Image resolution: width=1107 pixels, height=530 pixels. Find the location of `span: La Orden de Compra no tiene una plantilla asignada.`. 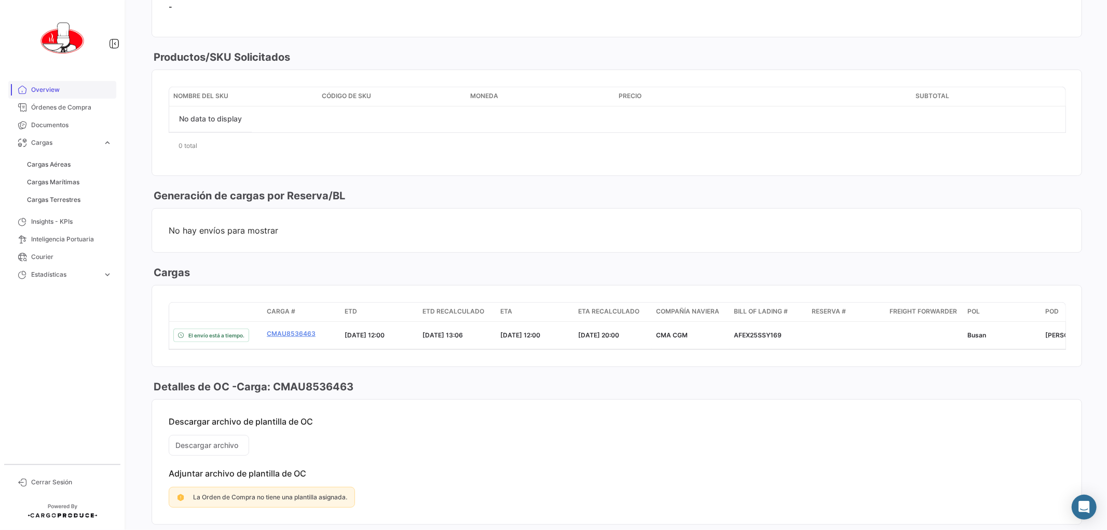

span: La Orden de Compra no tiene una plantilla asignada. is located at coordinates (270, 497).